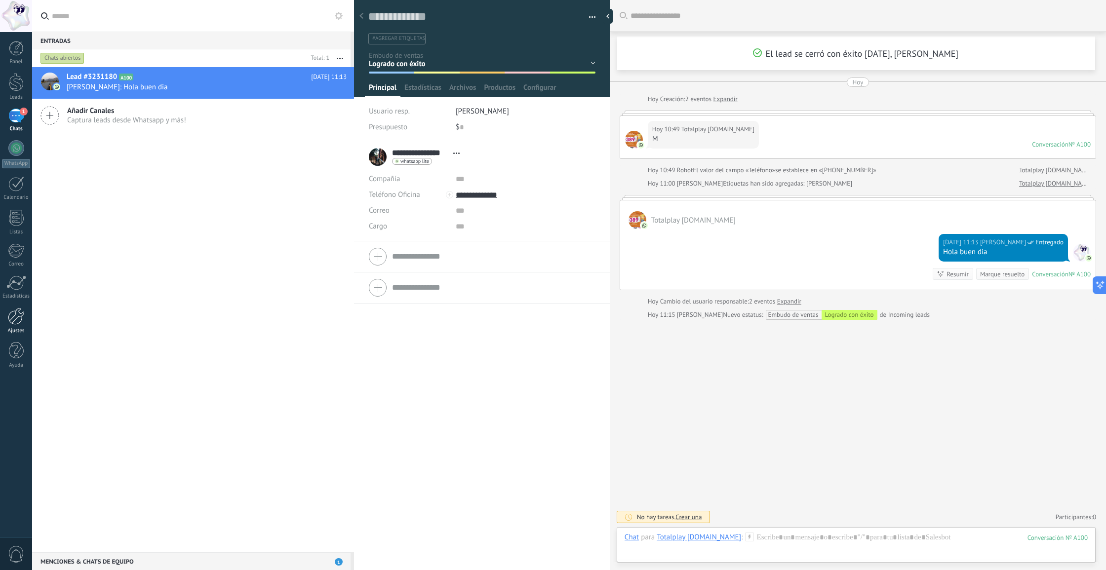 This screenshot has width=1106, height=570. What do you see at coordinates (1003, 252) in the screenshot?
I see `div: Hola buen dia` at bounding box center [1003, 252].